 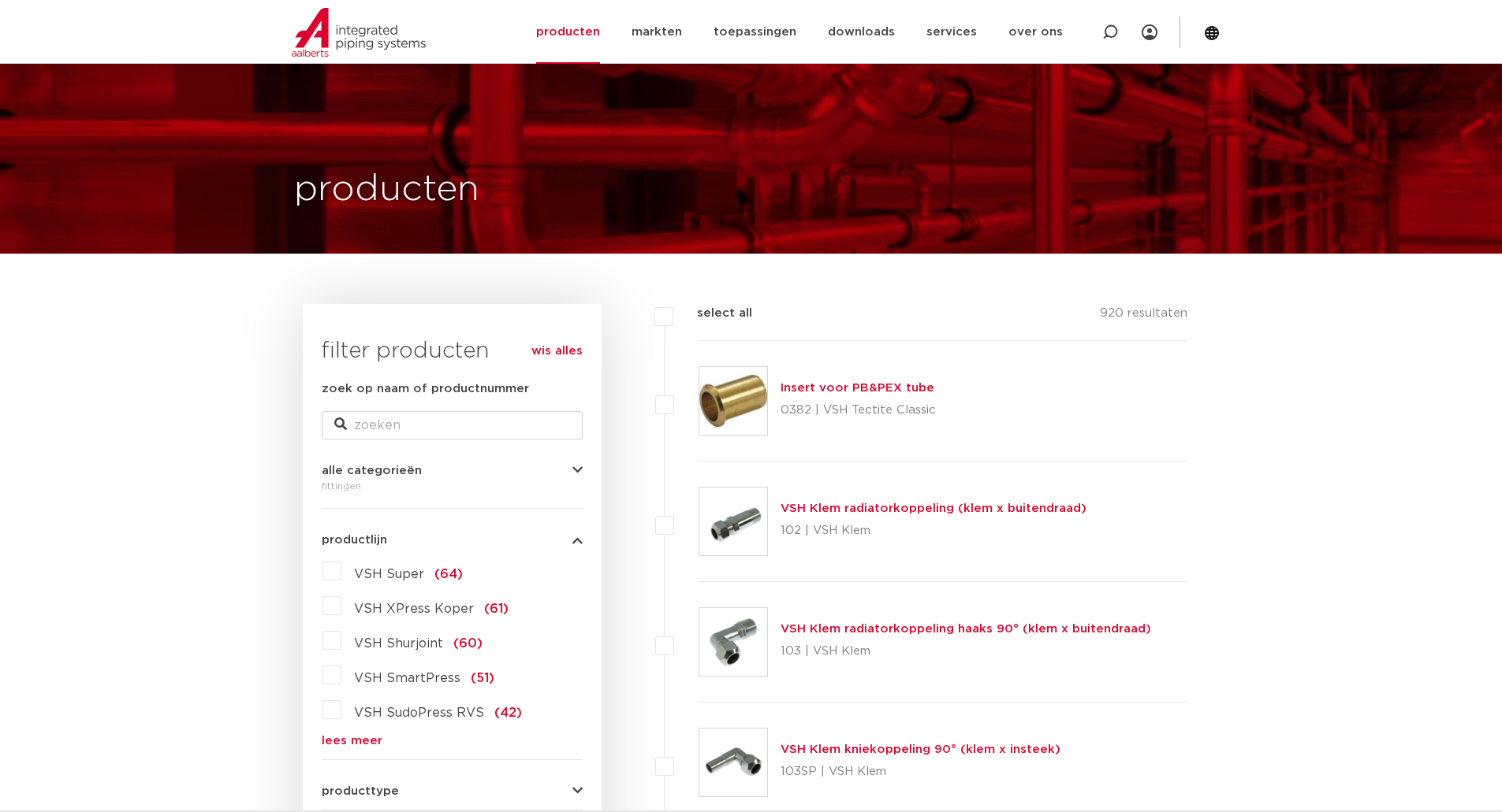 What do you see at coordinates (496, 609) in the screenshot?
I see `span: (61)` at bounding box center [496, 609].